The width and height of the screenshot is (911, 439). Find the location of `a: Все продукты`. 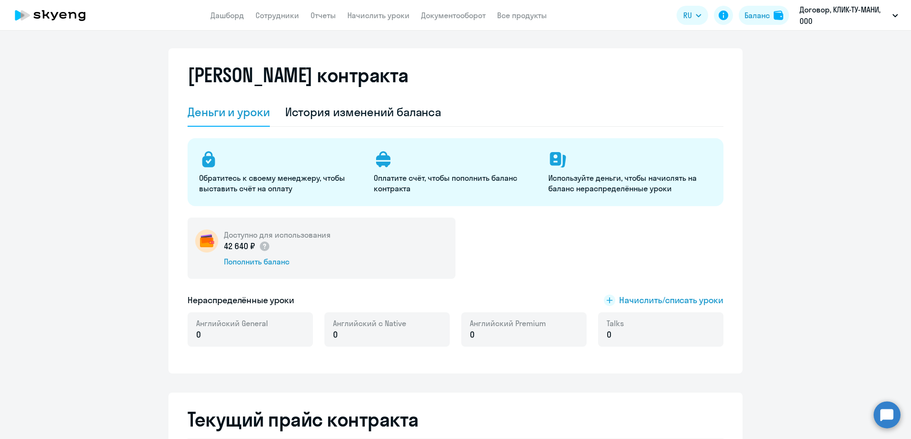

a: Все продукты is located at coordinates (522, 15).